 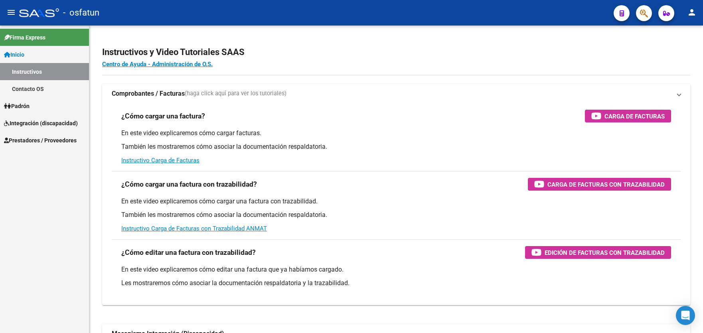 I want to click on a: Centro de Ayuda - Administración de O.S., so click(x=157, y=64).